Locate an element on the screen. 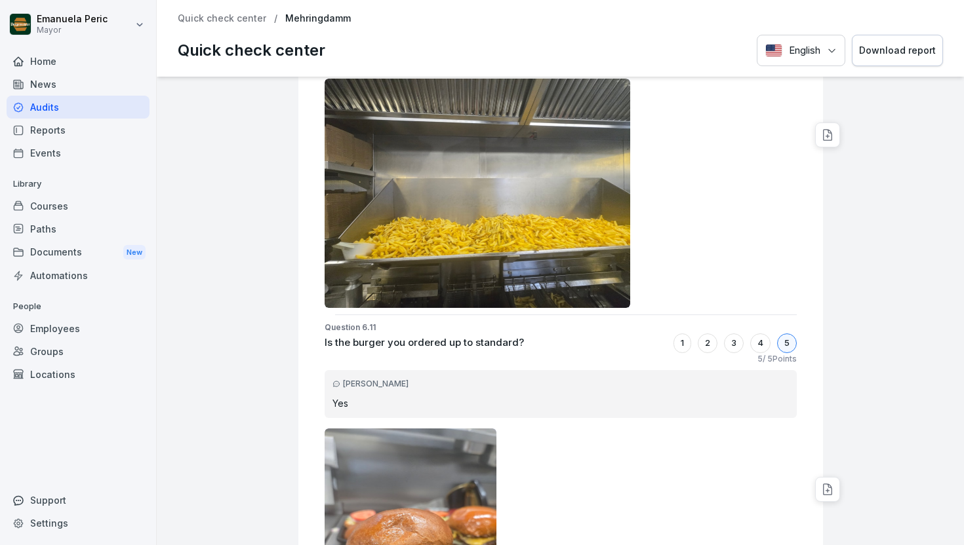  font: Audits is located at coordinates (45, 107).